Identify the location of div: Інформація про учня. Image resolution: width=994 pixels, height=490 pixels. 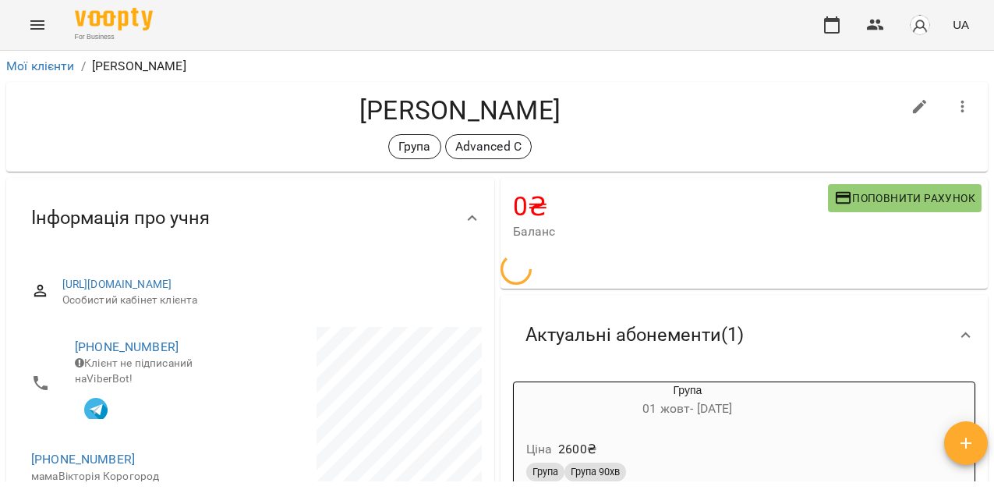
(250, 218).